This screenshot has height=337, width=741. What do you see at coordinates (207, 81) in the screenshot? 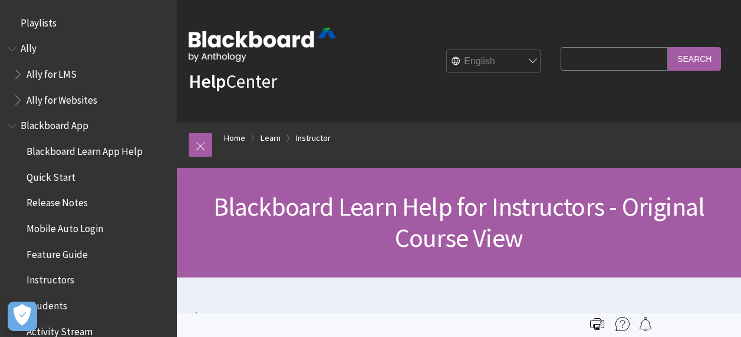
I see `strong: Help` at bounding box center [207, 81].